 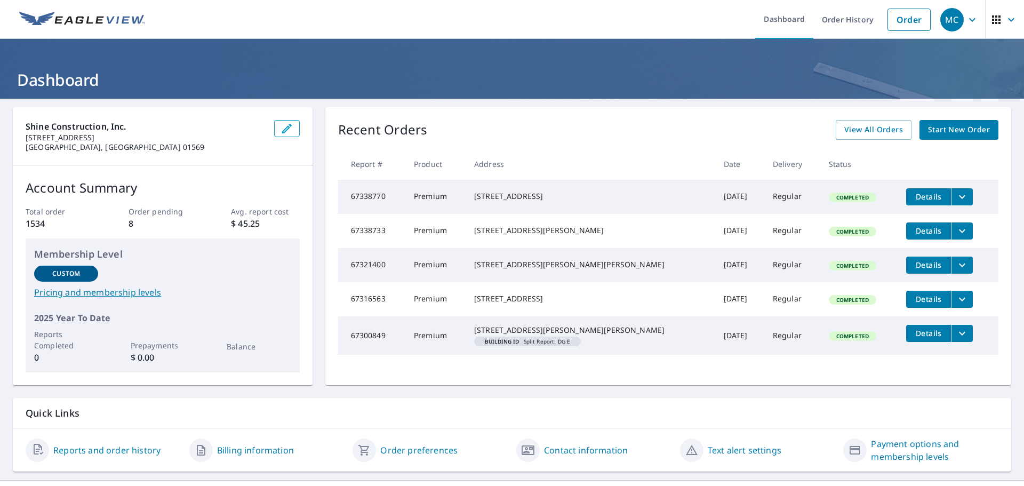 I want to click on a: Order preferences, so click(x=419, y=450).